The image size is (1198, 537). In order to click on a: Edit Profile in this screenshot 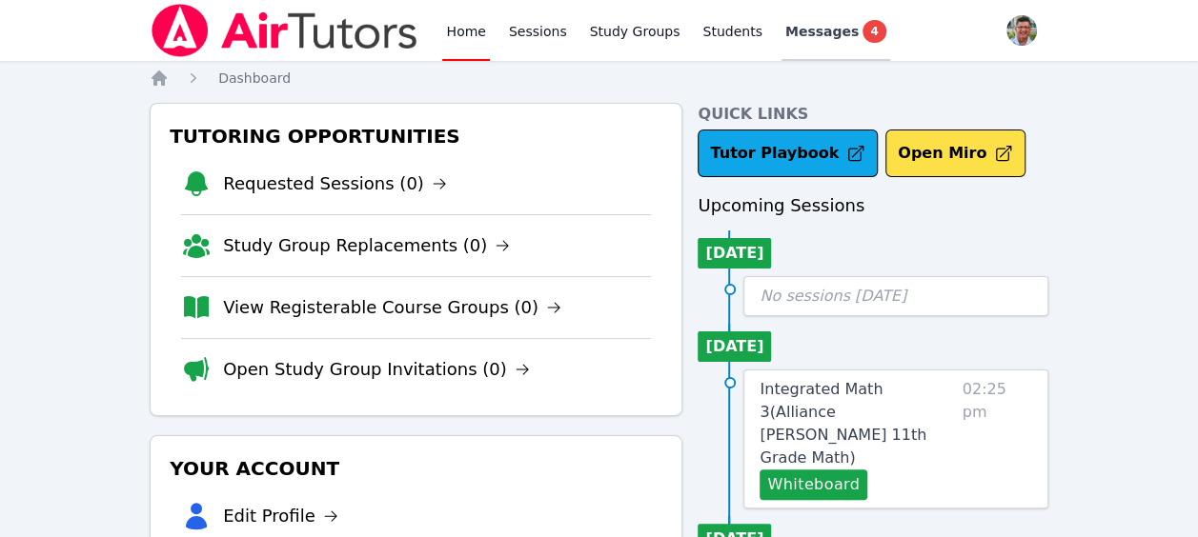, I will do `click(280, 516)`.